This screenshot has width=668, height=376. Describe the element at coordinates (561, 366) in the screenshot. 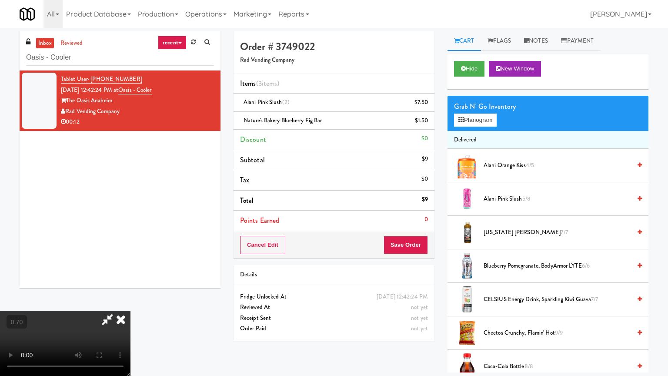

I see `div: Coca-Cola Bottle8/8` at that location.